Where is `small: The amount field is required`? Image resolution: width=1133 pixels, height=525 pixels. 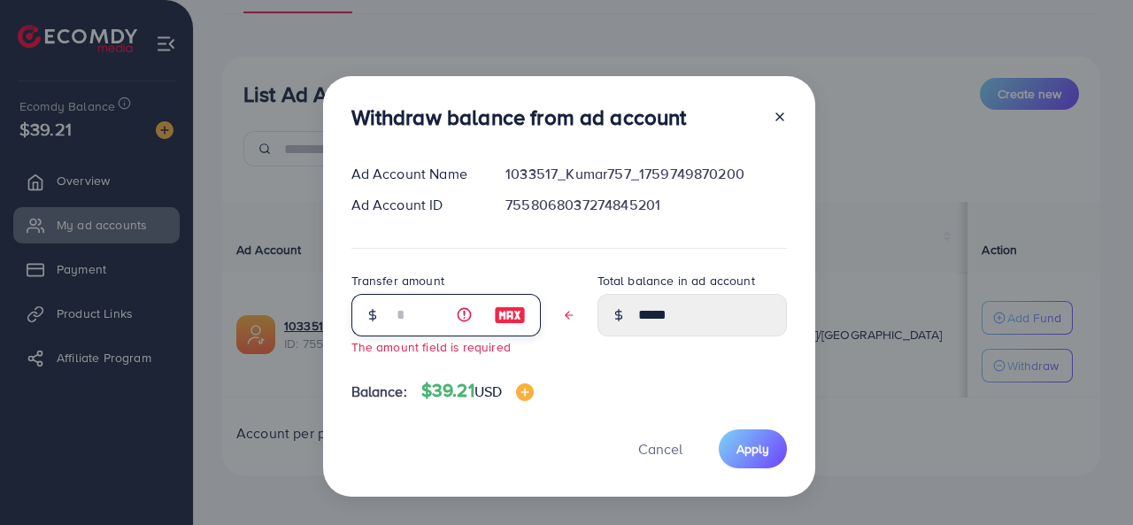
small: The amount field is required is located at coordinates (431, 346).